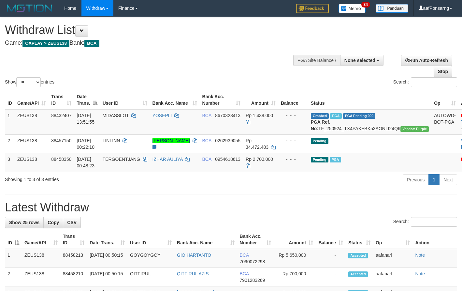  I want to click on td: Rp 5,650,000, so click(295, 258).